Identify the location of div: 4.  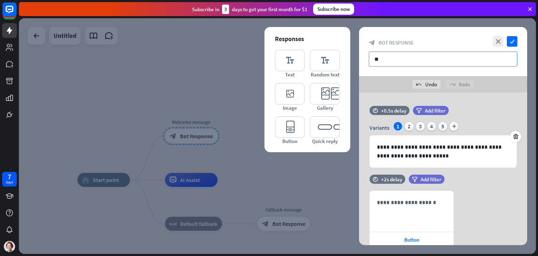
(431, 126).